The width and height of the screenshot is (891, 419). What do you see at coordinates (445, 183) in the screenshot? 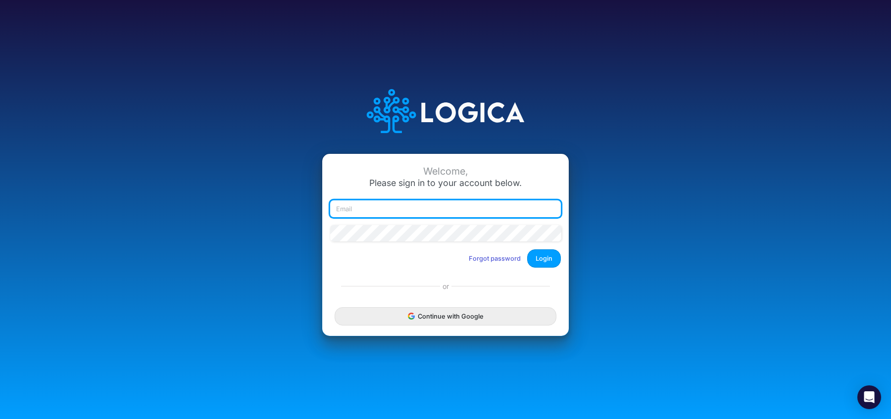
I see `span: Please sign in to your account below.` at bounding box center [445, 183].